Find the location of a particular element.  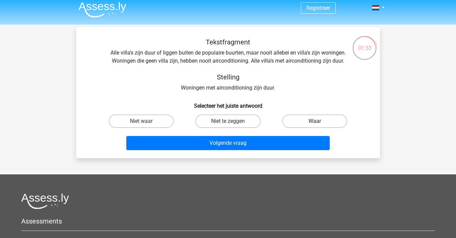

h6: Selecteer het juiste antwoord is located at coordinates (228, 103).